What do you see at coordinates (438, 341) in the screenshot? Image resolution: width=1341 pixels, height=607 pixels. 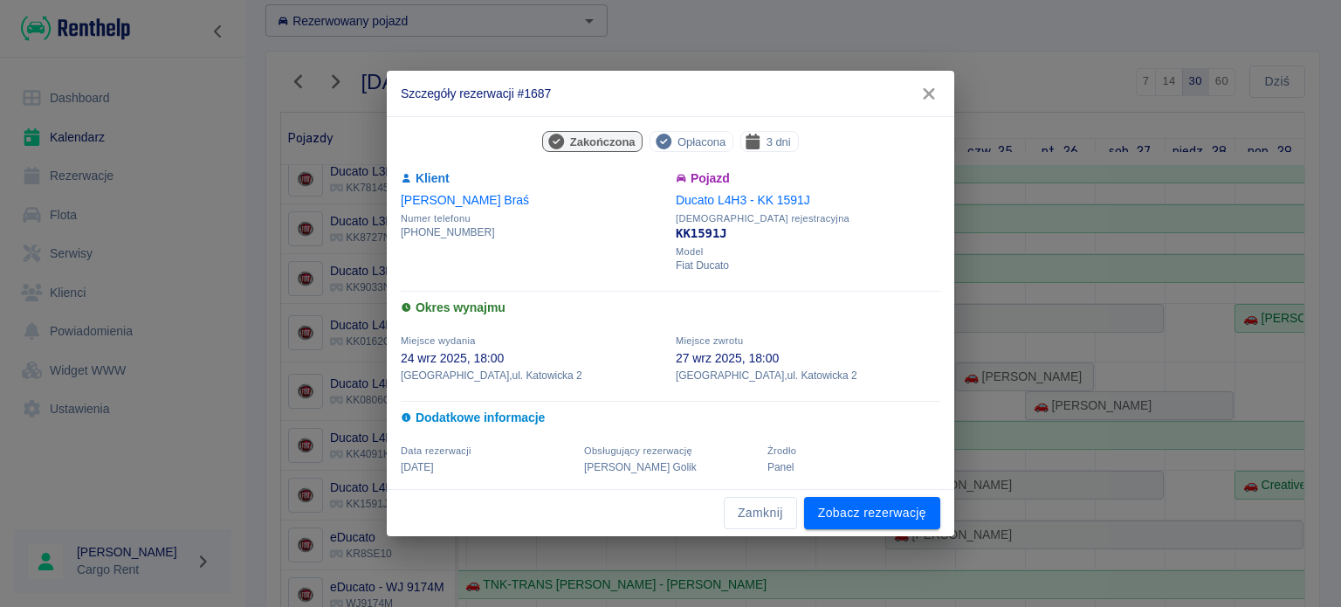 I see `span: Miejsce wydania` at bounding box center [438, 341].